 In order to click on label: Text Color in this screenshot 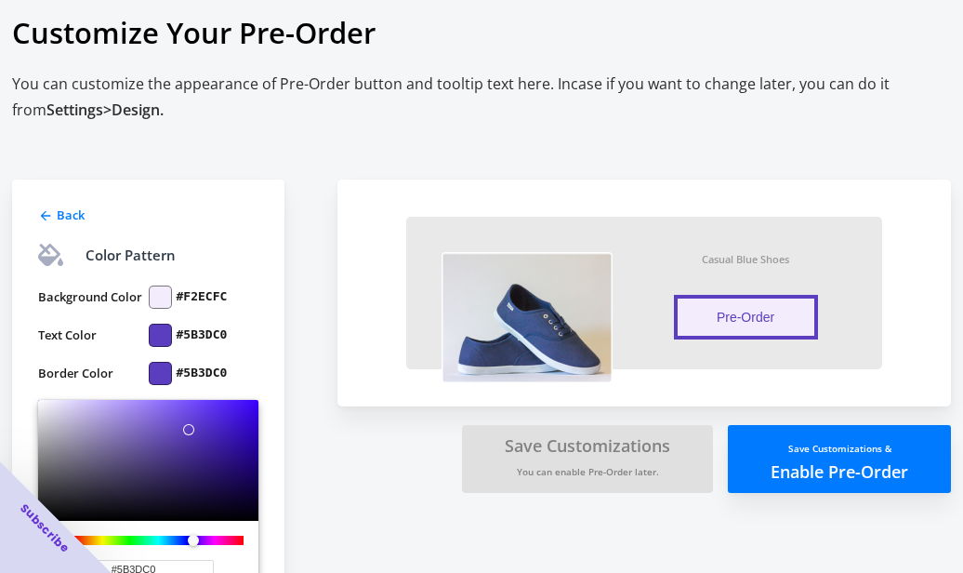, I will do `click(93, 335)`.